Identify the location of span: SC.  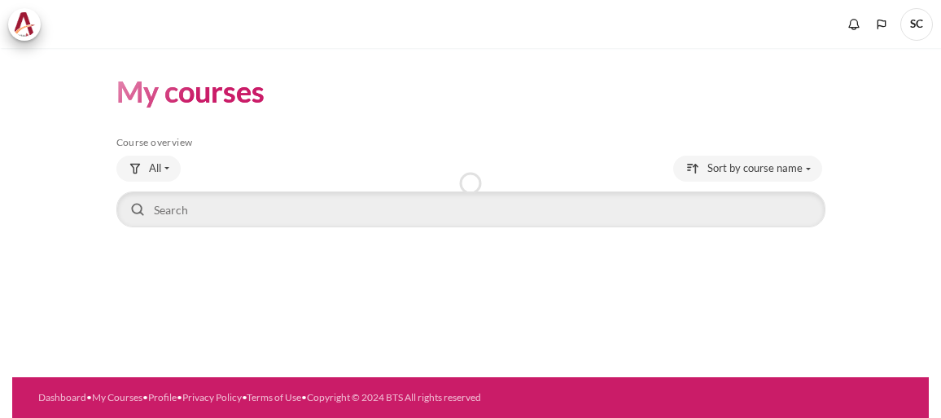
(916, 24).